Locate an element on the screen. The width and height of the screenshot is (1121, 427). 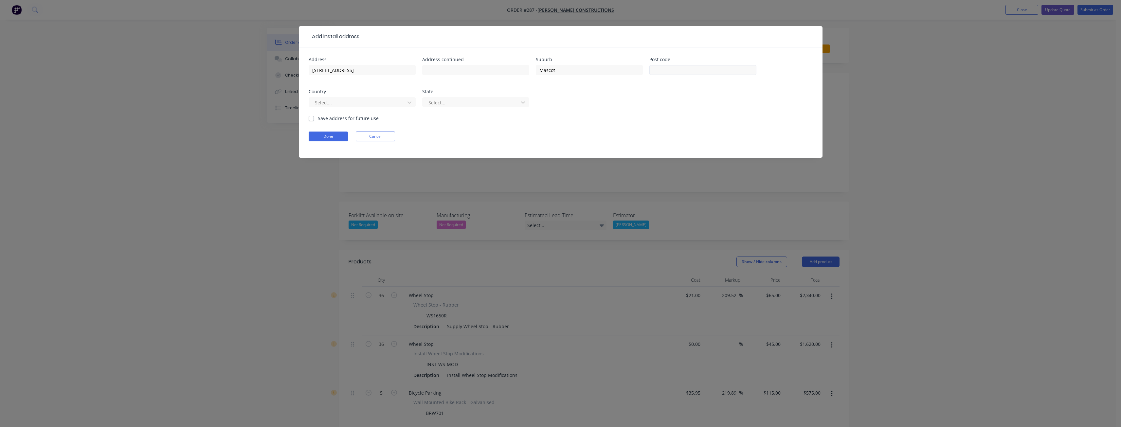
div: State is located at coordinates (476, 92).